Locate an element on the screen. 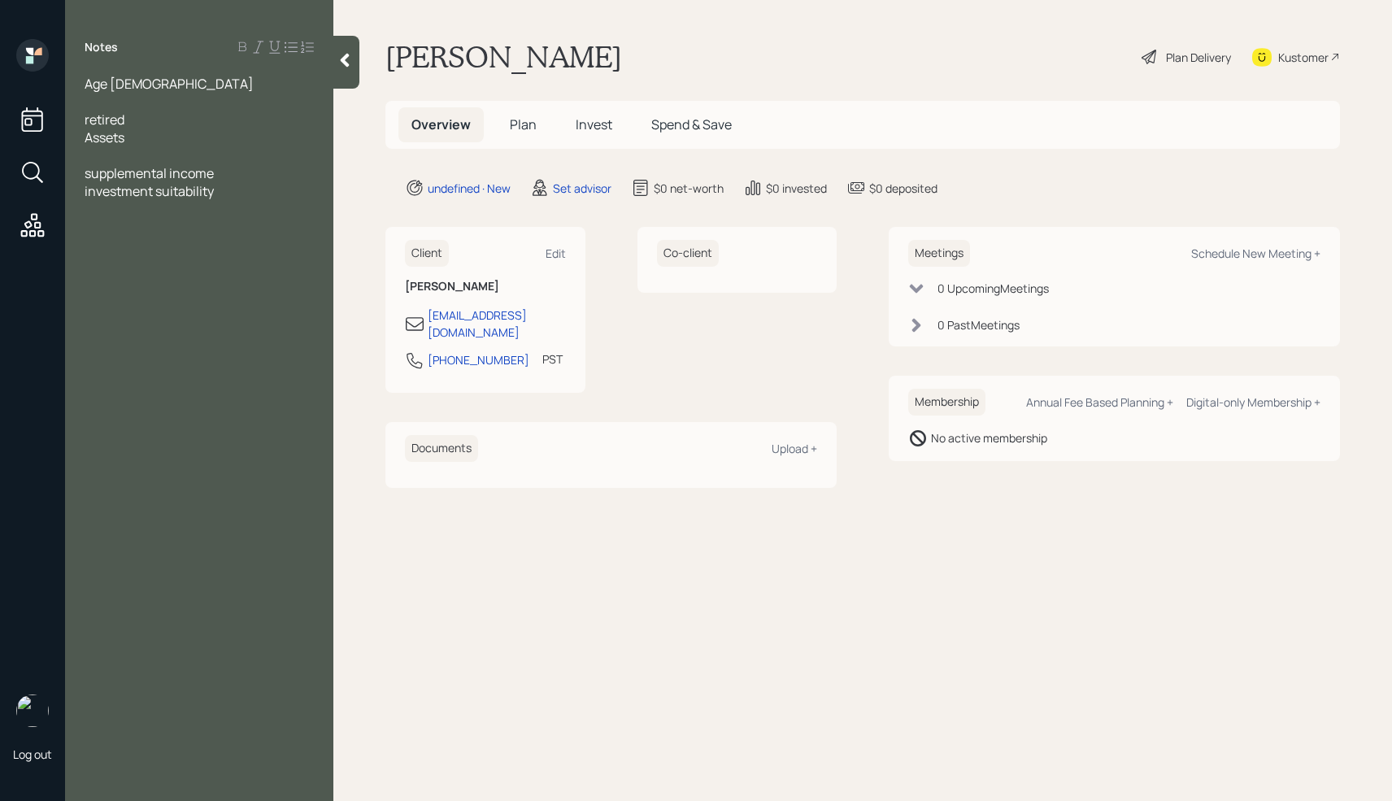  div: Upload + is located at coordinates (794, 448).